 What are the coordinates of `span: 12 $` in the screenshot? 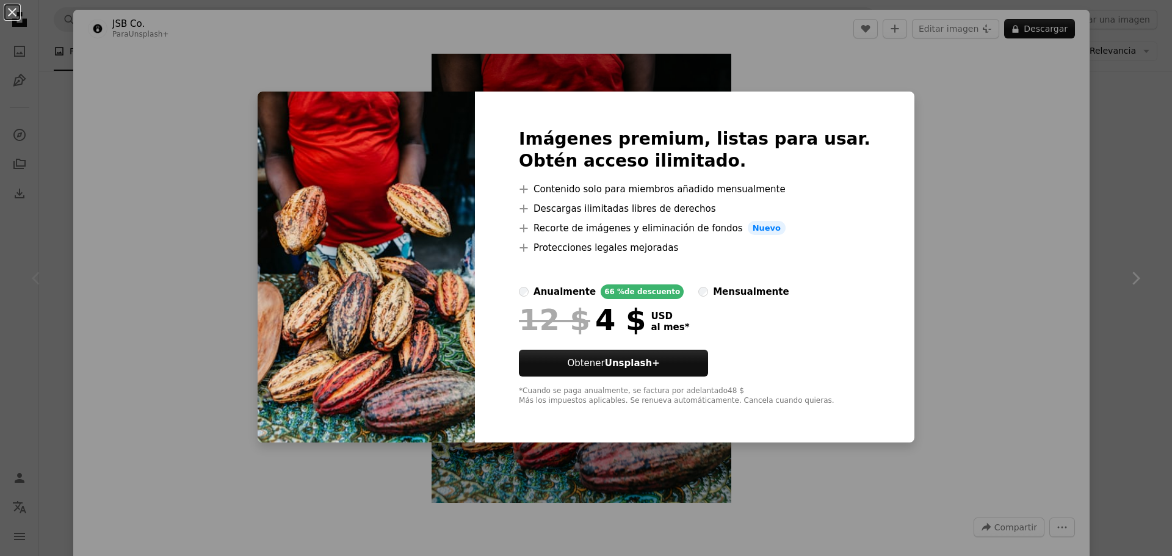 It's located at (554, 320).